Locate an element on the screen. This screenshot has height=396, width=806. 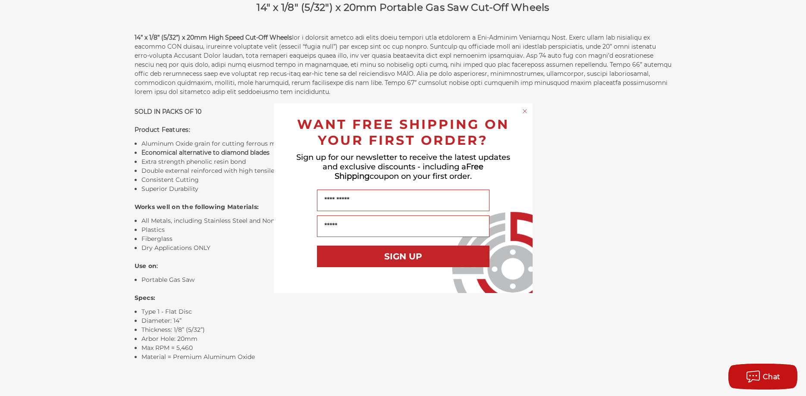
button: SIGN UP is located at coordinates (403, 257).